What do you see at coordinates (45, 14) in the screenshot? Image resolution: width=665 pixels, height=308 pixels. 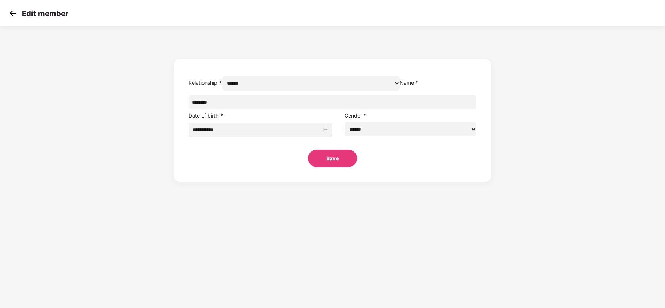 I see `p: Edit member` at bounding box center [45, 14].